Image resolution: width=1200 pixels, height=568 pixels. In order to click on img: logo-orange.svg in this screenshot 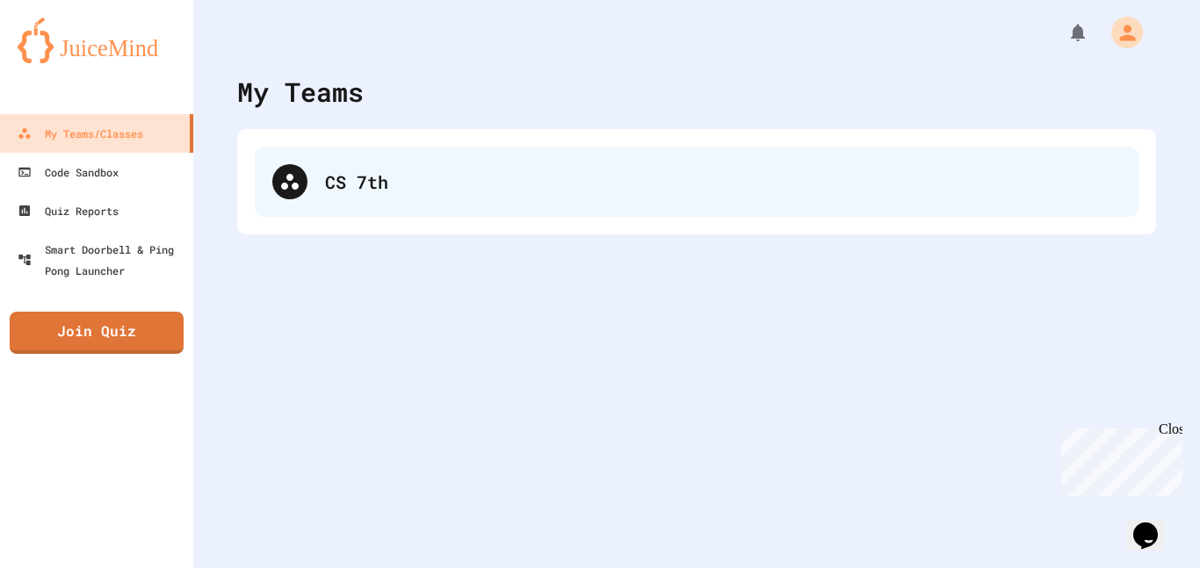, I will do `click(97, 40)`.